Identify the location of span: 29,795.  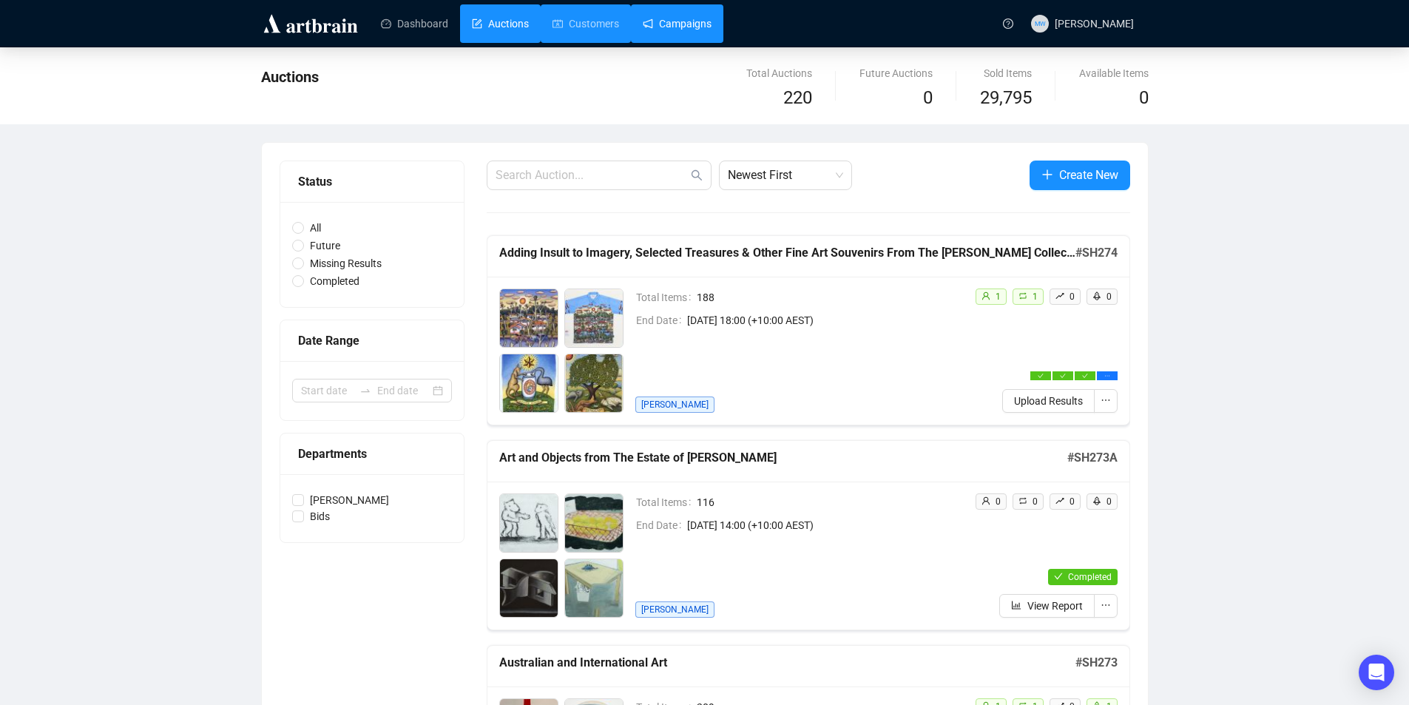
(1006, 98).